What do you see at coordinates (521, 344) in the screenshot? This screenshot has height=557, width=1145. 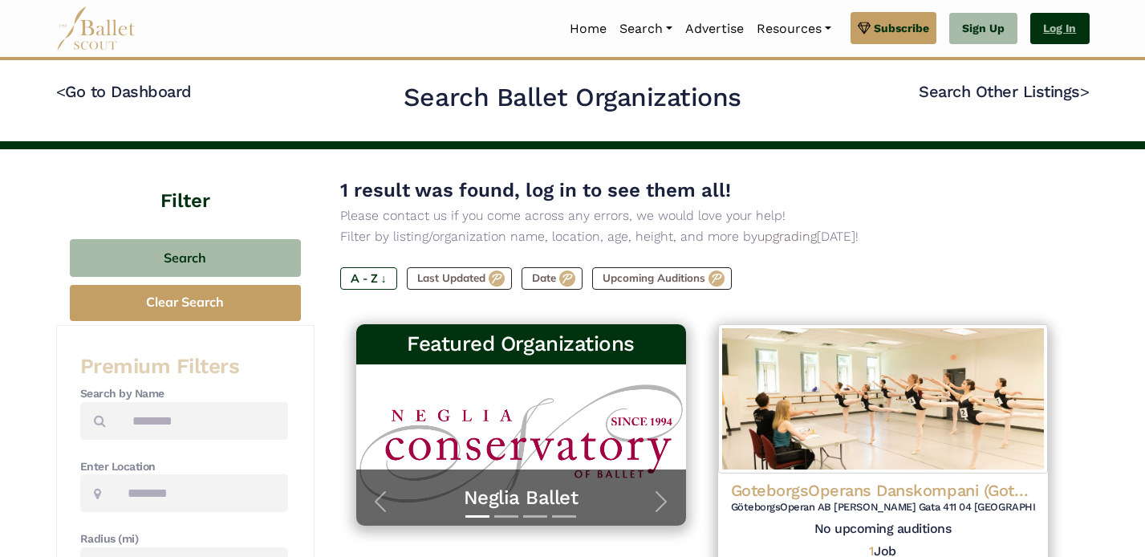 I see `h3: Featured Organizations` at bounding box center [521, 344].